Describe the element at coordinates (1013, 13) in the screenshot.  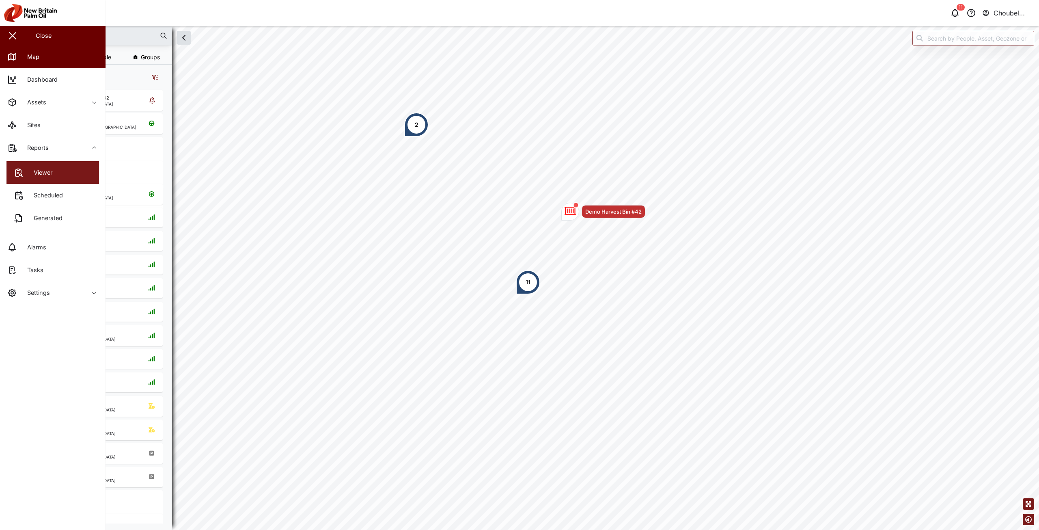
I see `div: Choubel Lamera` at that location.